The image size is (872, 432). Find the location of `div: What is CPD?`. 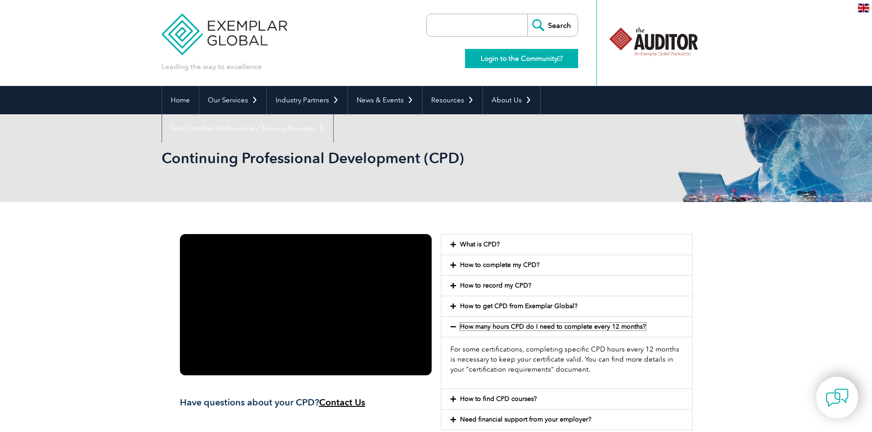

div: What is CPD? is located at coordinates (566, 245).